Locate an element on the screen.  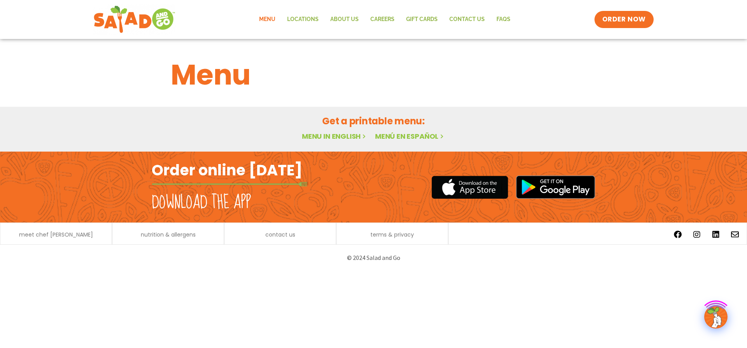
a: terms & privacy is located at coordinates (392, 234).